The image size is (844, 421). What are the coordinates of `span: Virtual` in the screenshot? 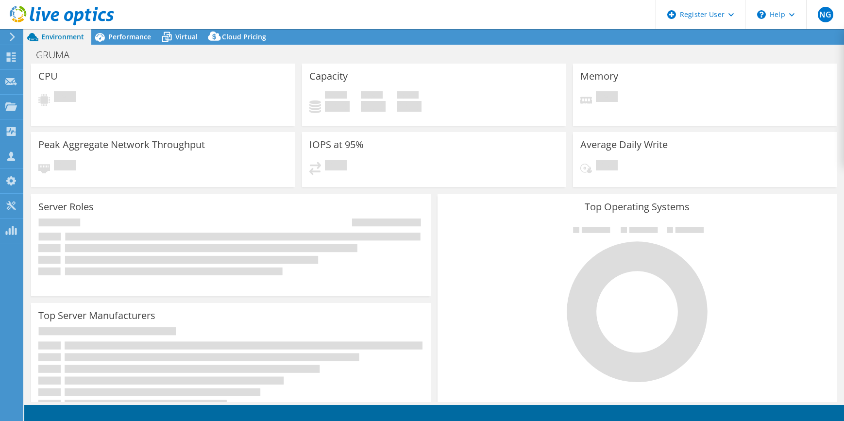 It's located at (187, 36).